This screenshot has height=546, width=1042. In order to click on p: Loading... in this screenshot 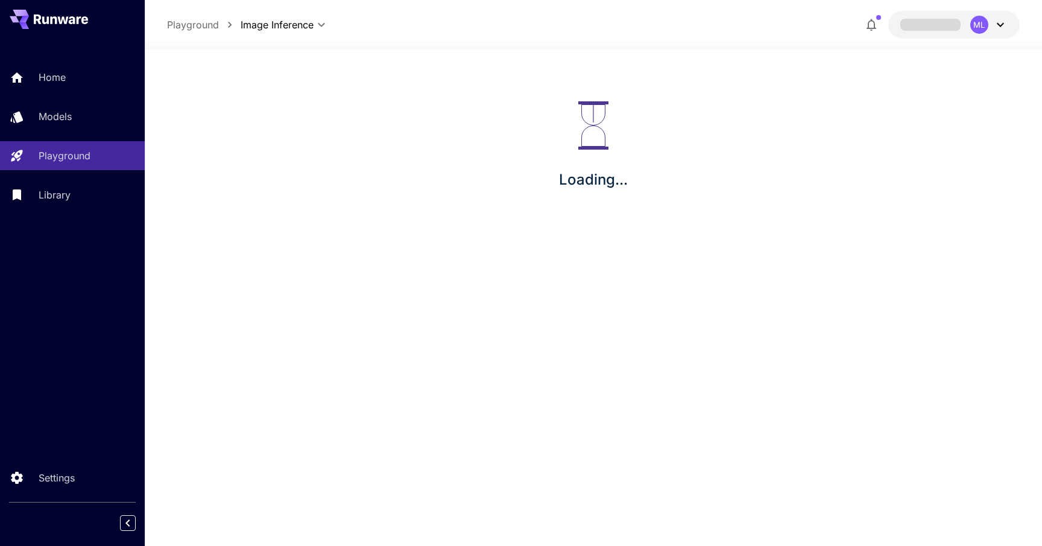, I will do `click(594, 180)`.